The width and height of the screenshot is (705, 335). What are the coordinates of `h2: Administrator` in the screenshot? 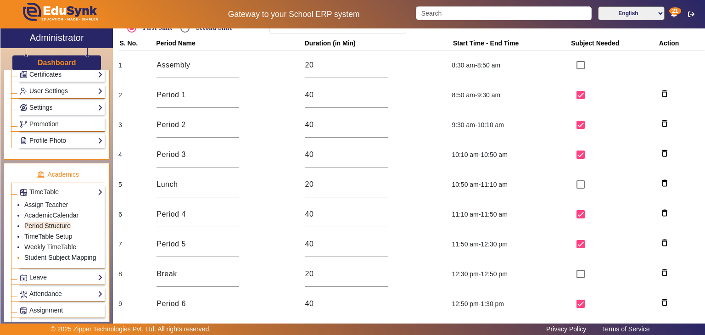 It's located at (57, 38).